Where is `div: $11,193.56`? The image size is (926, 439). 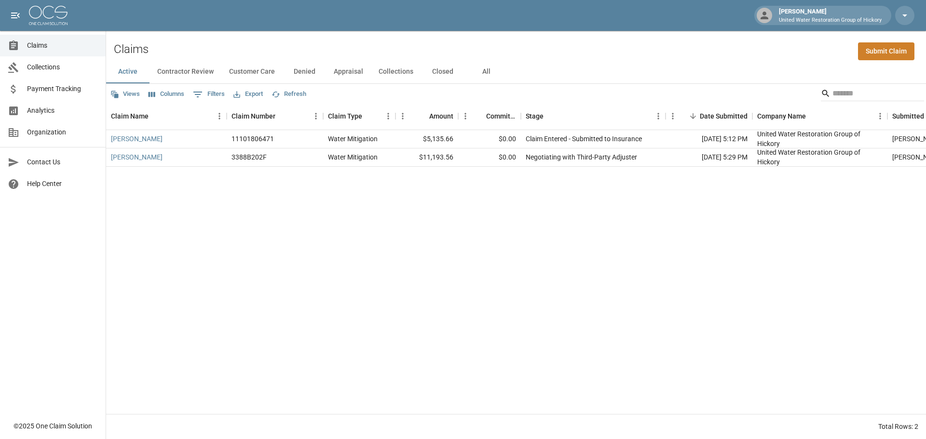
div: $11,193.56 is located at coordinates (427, 158).